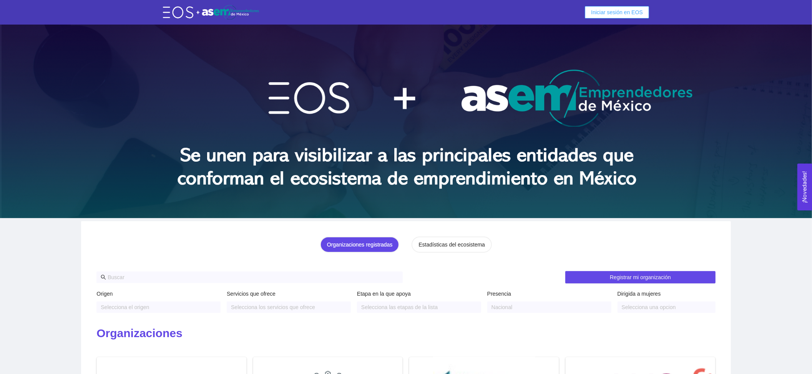 The width and height of the screenshot is (812, 374). I want to click on button: Iniciar sesión en EOS, so click(617, 12).